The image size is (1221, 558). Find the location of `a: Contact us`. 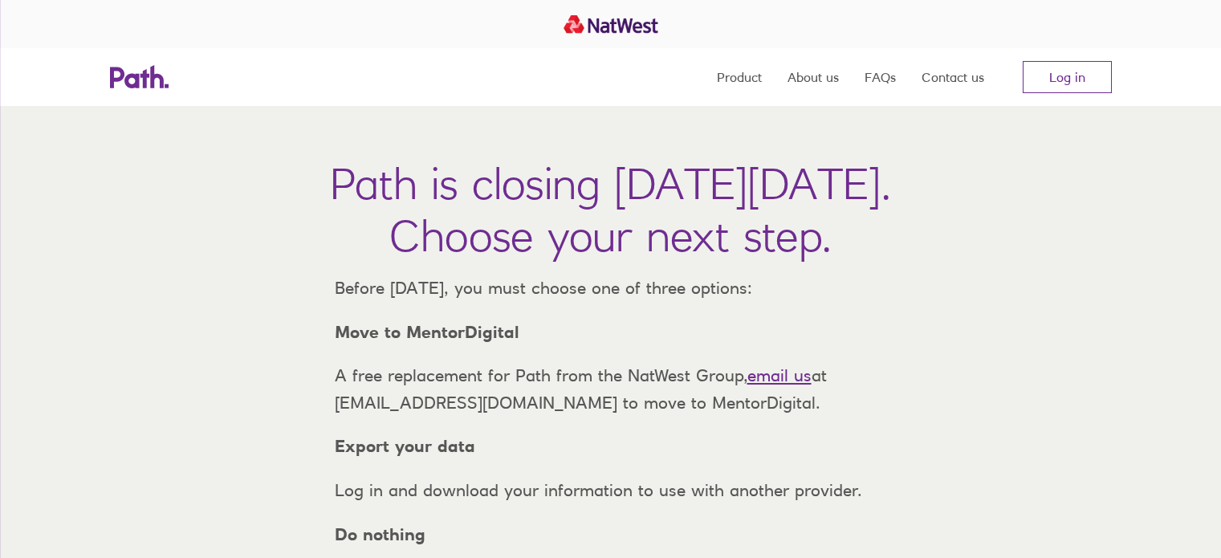

a: Contact us is located at coordinates (953, 77).